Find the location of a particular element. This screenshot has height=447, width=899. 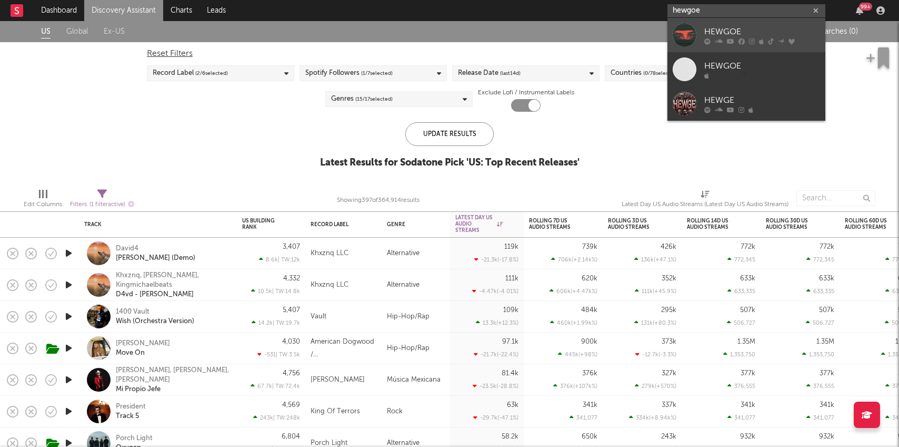

div: 67.7k | TW: 72.4k is located at coordinates (271, 385).